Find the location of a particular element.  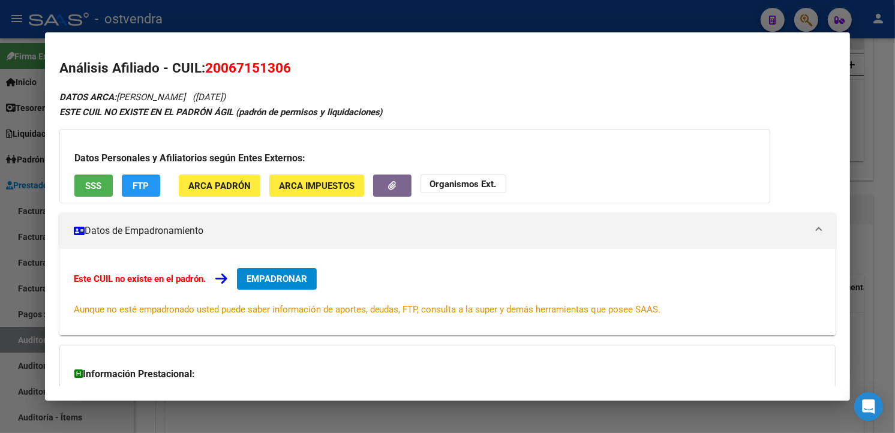

span: 20067151306 is located at coordinates (248, 68).